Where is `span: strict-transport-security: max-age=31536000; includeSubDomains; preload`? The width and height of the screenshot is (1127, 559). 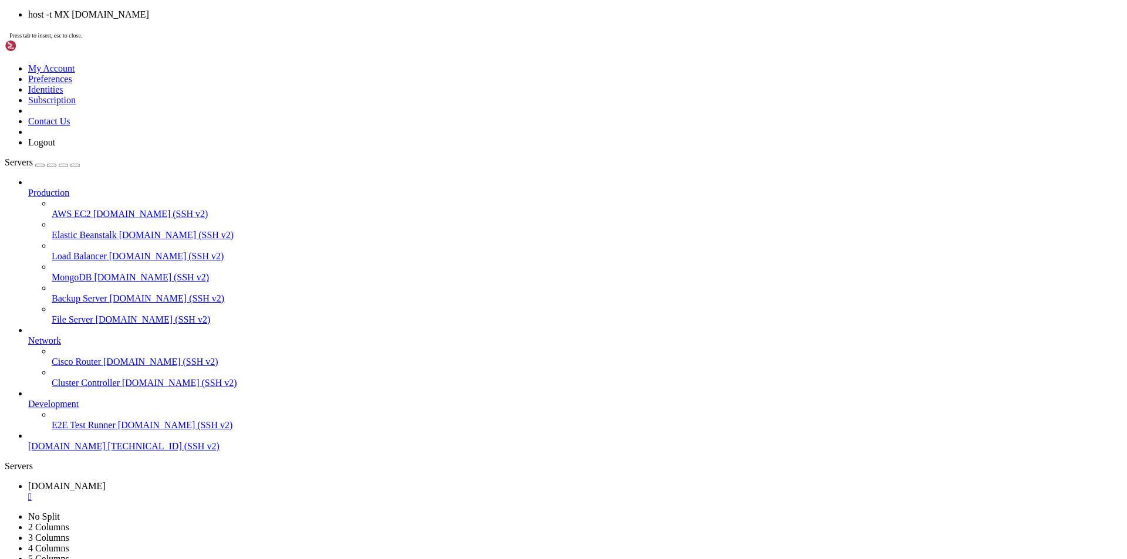
span: strict-transport-security: max-age=31536000; includeSubDomains; preload is located at coordinates (171, 329).